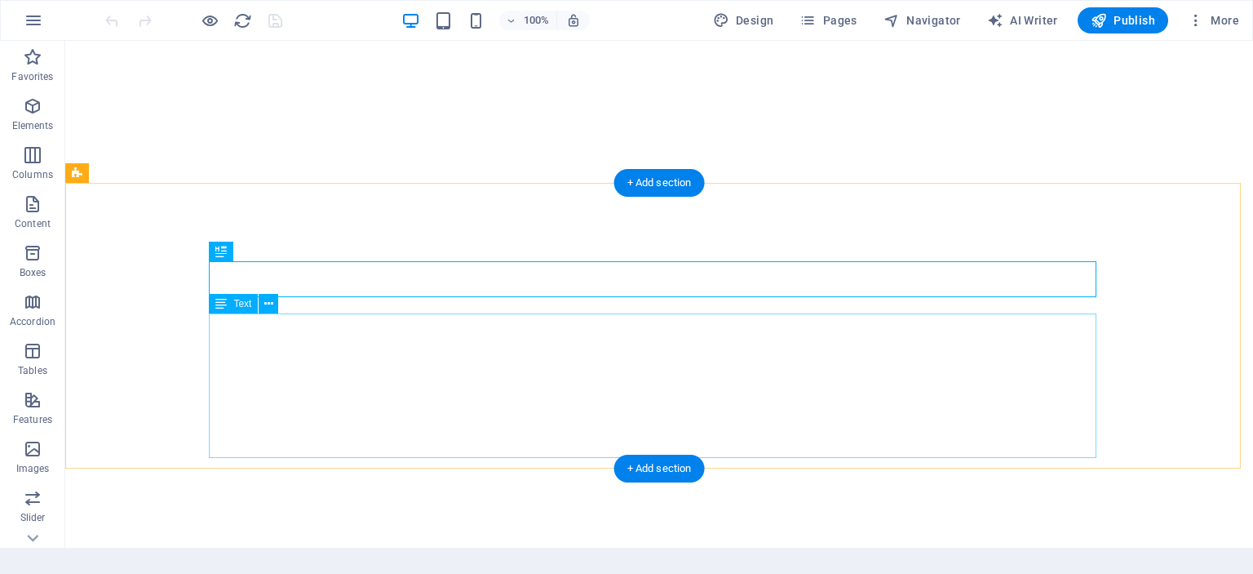 Image resolution: width=1253 pixels, height=574 pixels. What do you see at coordinates (1213, 20) in the screenshot?
I see `button: More` at bounding box center [1213, 20].